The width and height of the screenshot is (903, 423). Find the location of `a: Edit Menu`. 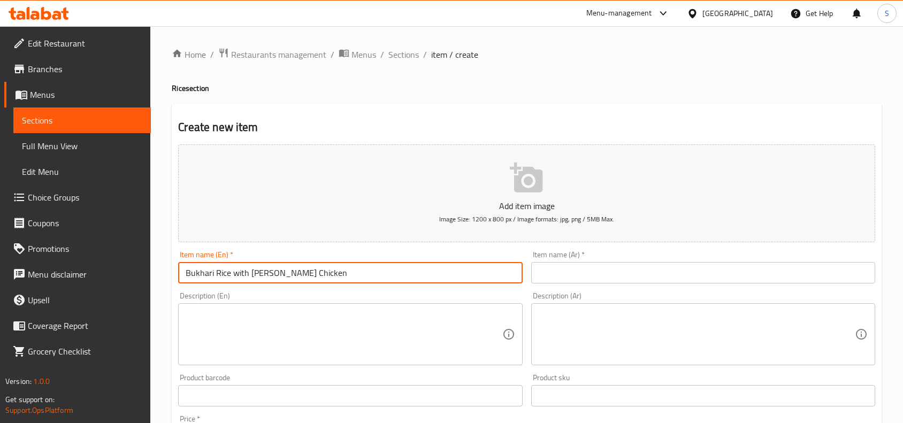

a: Edit Menu is located at coordinates (82, 172).